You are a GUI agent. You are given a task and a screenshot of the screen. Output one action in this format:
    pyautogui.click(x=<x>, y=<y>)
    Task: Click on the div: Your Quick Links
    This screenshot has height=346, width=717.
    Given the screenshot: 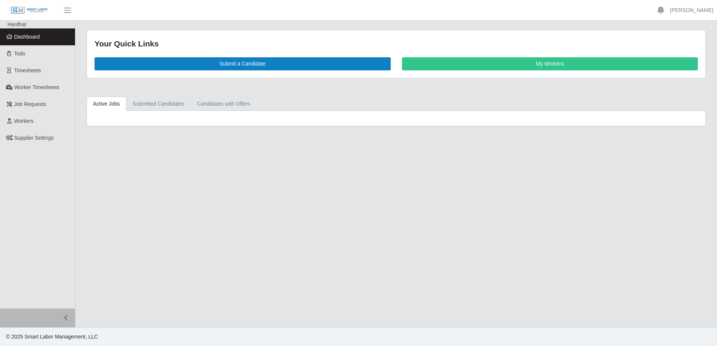 What is the action you would take?
    pyautogui.click(x=396, y=44)
    